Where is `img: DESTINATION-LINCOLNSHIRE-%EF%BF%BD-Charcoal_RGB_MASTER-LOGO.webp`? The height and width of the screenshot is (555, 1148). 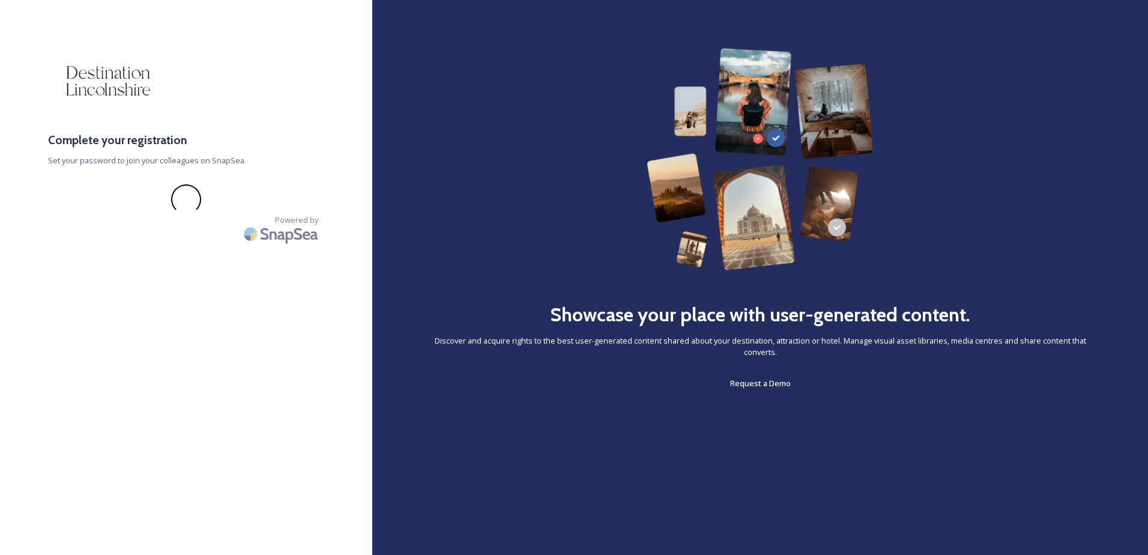
img: DESTINATION-LINCOLNSHIRE-%EF%BF%BD-Charcoal_RGB_MASTER-LOGO.webp is located at coordinates (108, 80).